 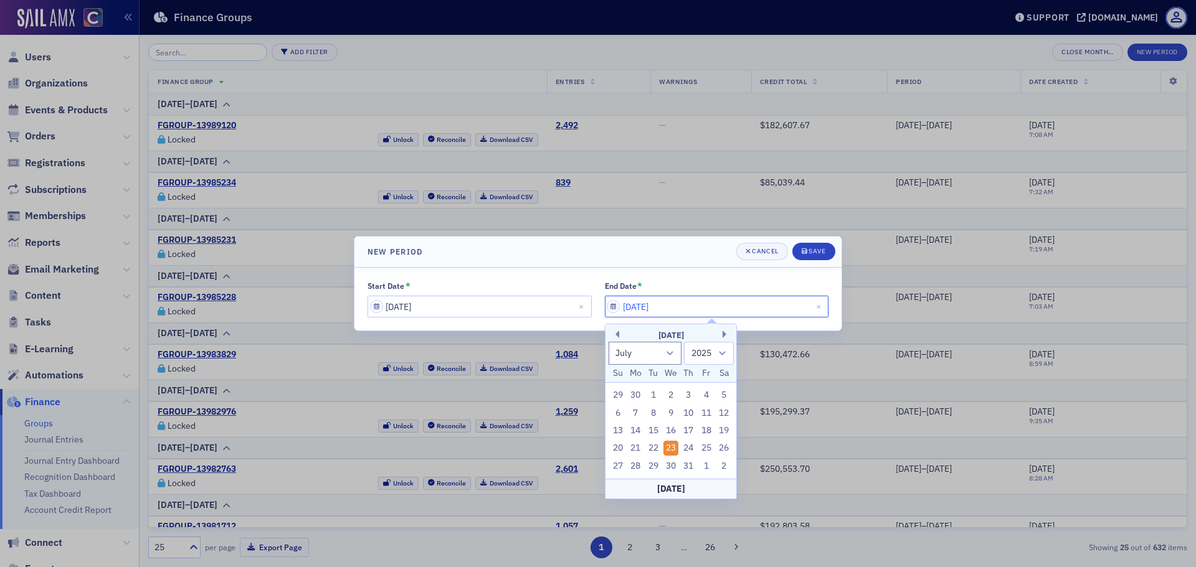 What do you see at coordinates (653, 431) in the screenshot?
I see `div: Choose Tuesday, July 15th, 2025` at bounding box center [653, 431].